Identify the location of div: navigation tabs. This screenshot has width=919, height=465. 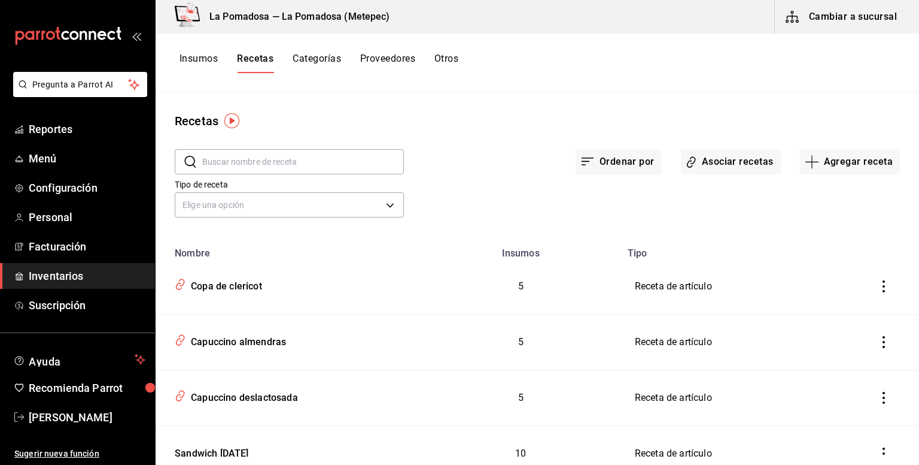
(319, 63).